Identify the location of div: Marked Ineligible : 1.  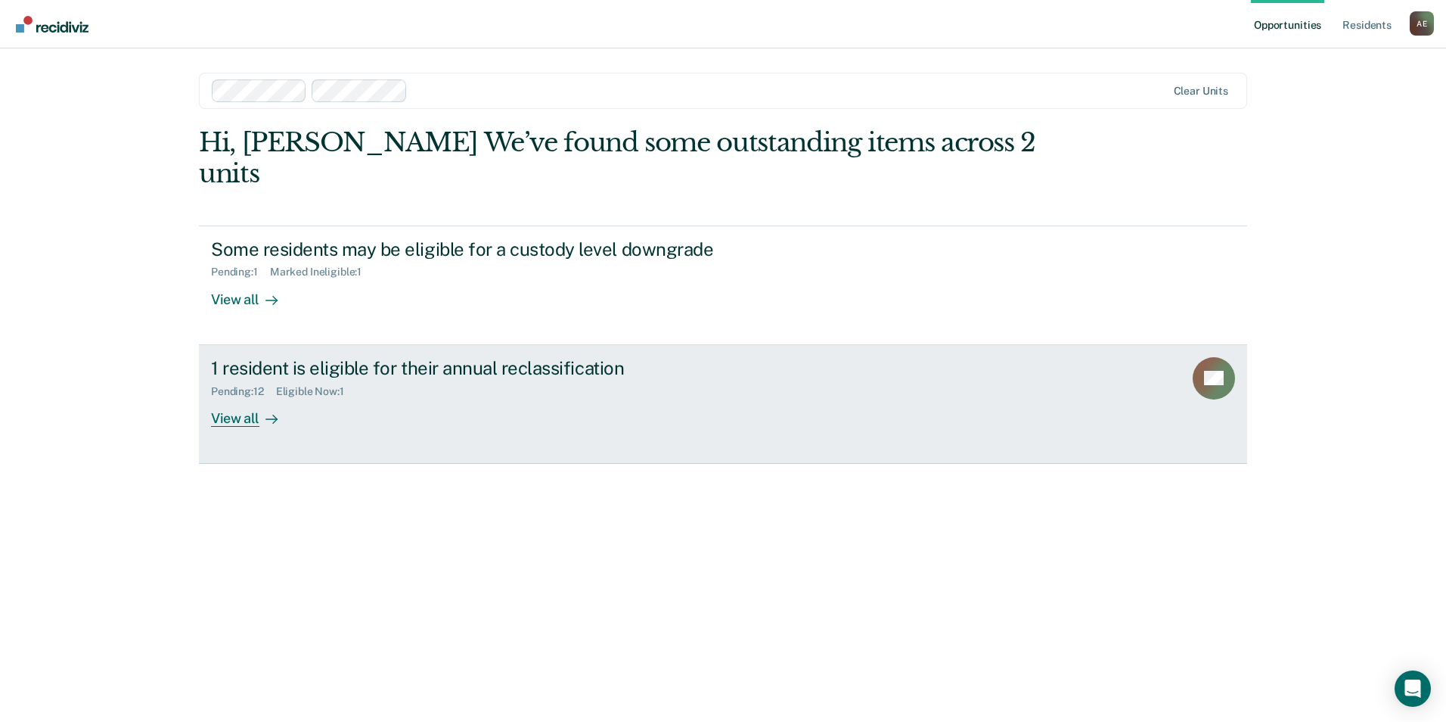
(321, 272).